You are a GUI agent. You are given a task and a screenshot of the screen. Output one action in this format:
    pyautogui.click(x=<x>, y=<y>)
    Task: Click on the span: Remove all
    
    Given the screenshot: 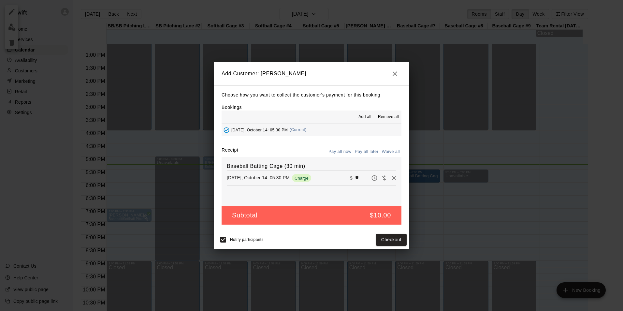 What is the action you would take?
    pyautogui.click(x=388, y=117)
    